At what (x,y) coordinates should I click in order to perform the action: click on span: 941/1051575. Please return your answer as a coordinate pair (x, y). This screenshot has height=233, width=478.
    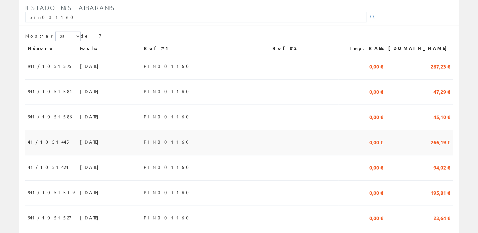
    Looking at the image, I should click on (50, 66).